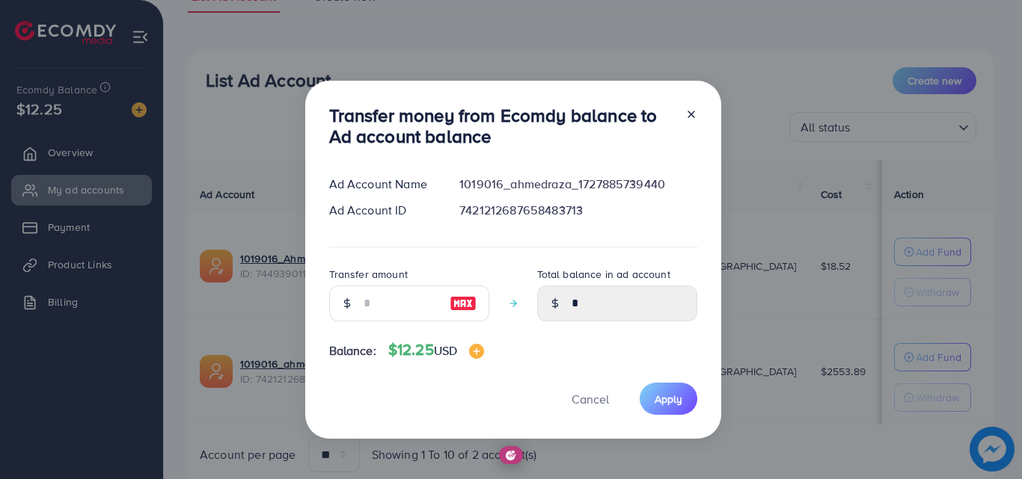 This screenshot has height=479, width=1022. Describe the element at coordinates (577, 210) in the screenshot. I see `div: 7421212687658483713` at that location.